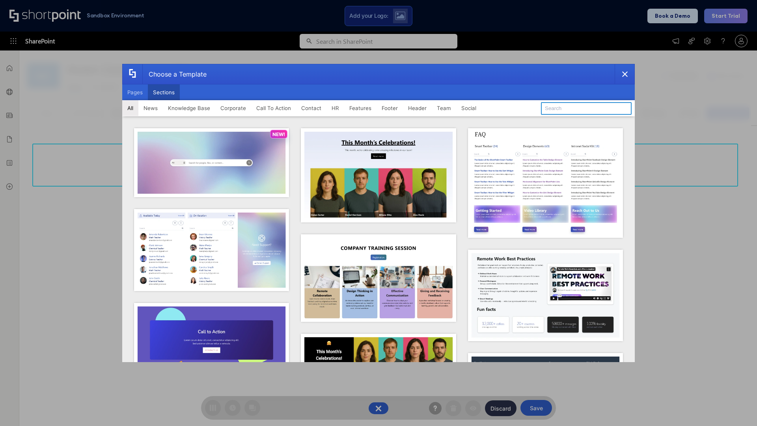 This screenshot has width=757, height=426. Describe the element at coordinates (444, 108) in the screenshot. I see `button: Team` at that location.